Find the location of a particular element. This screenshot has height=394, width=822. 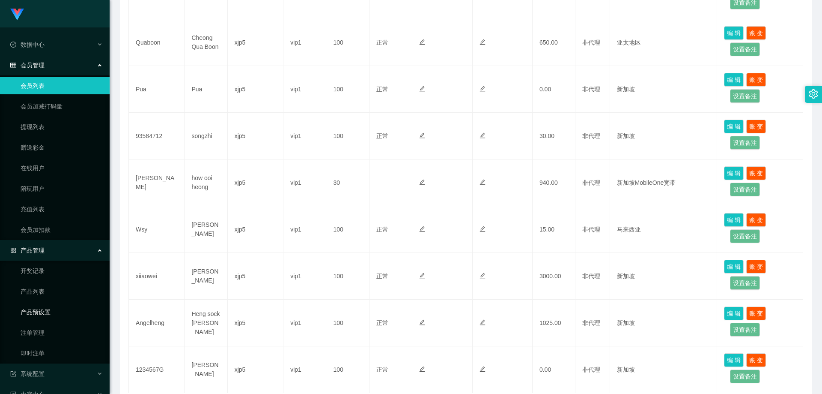

a: 产品预设置 is located at coordinates (62, 312).